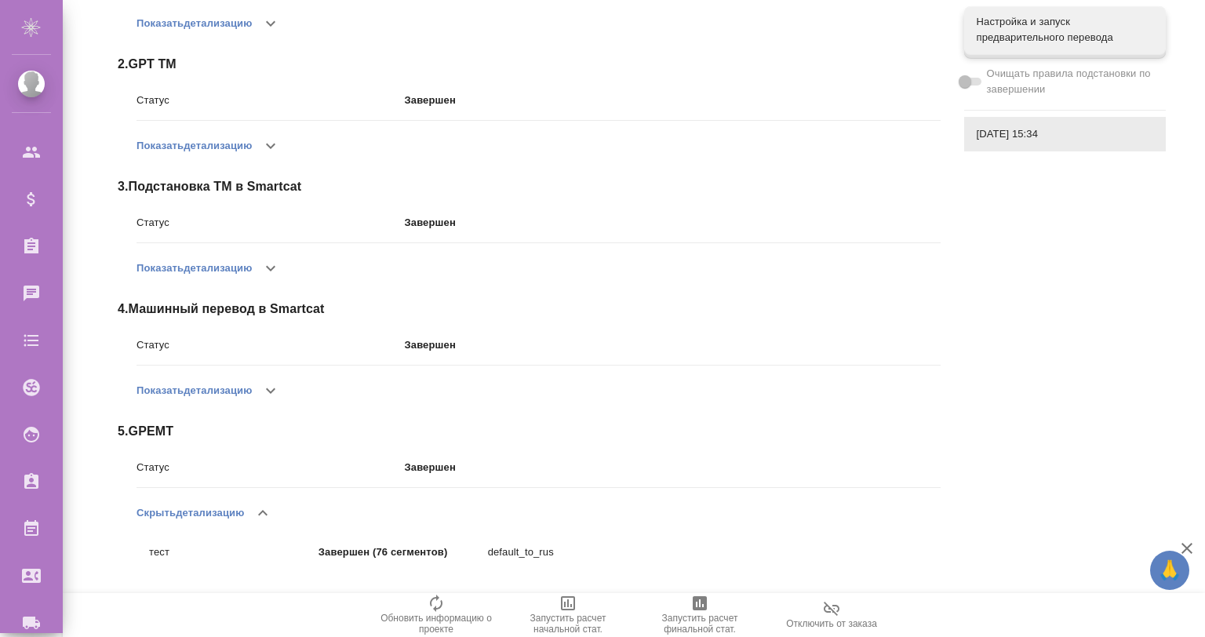 This screenshot has width=1205, height=637. What do you see at coordinates (529, 431) in the screenshot?
I see `span: 5 . GPEMT` at bounding box center [529, 431].